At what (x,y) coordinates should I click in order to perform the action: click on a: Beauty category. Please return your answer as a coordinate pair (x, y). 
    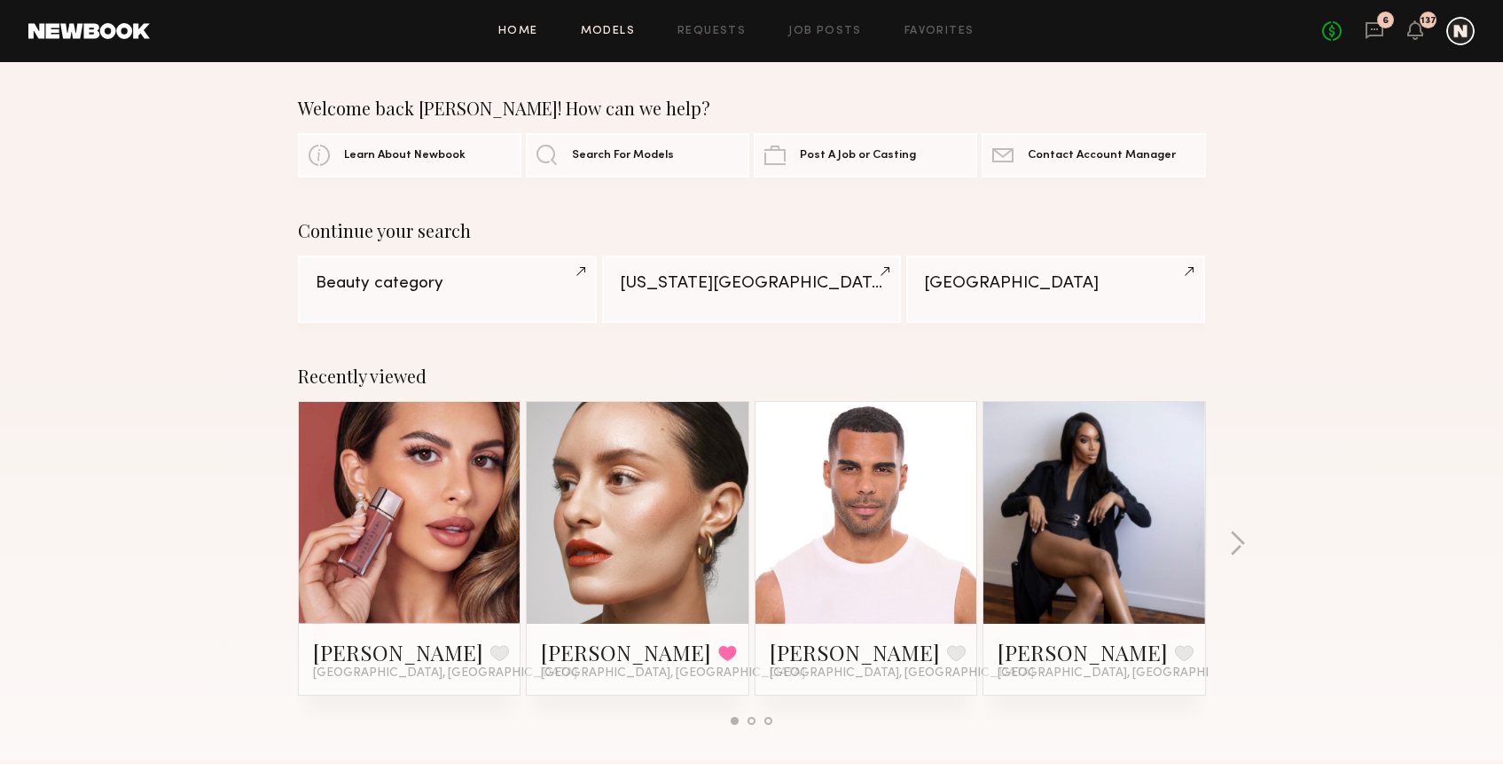
    Looking at the image, I should click on (447, 289).